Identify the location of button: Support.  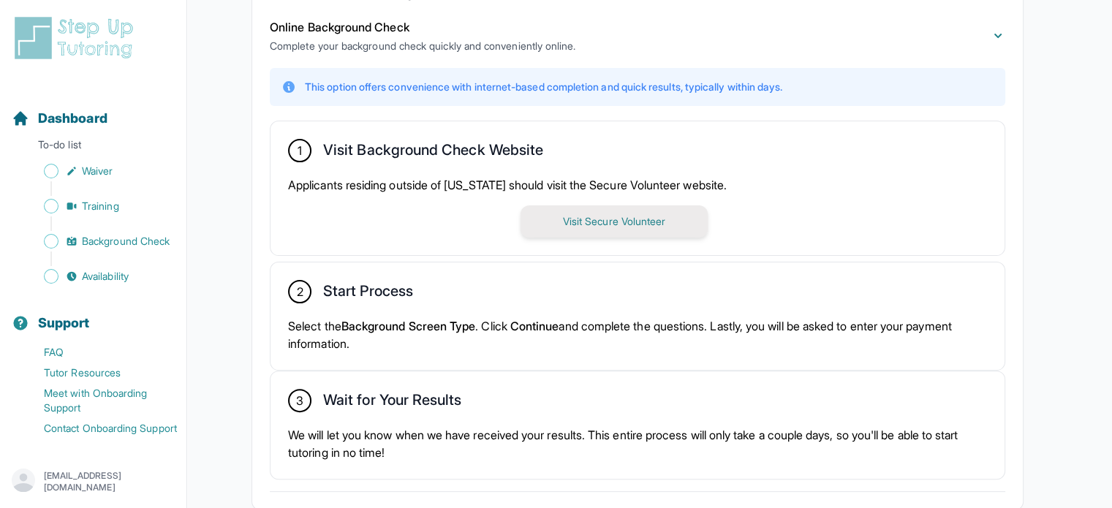
(93, 314).